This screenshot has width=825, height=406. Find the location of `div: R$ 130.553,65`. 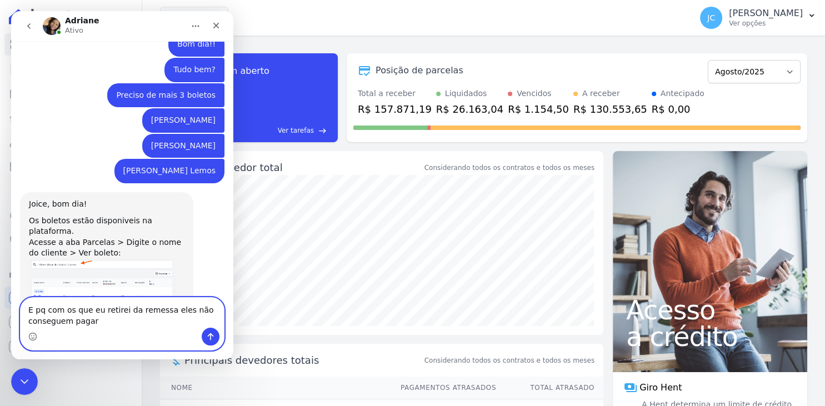

div: R$ 130.553,65 is located at coordinates (610, 109).